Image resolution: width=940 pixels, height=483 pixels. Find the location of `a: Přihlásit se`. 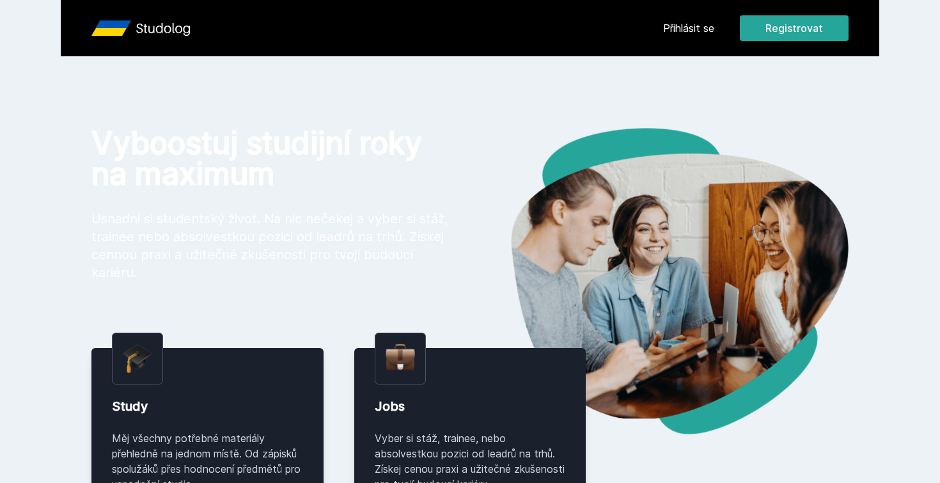

a: Přihlásit se is located at coordinates (688, 28).